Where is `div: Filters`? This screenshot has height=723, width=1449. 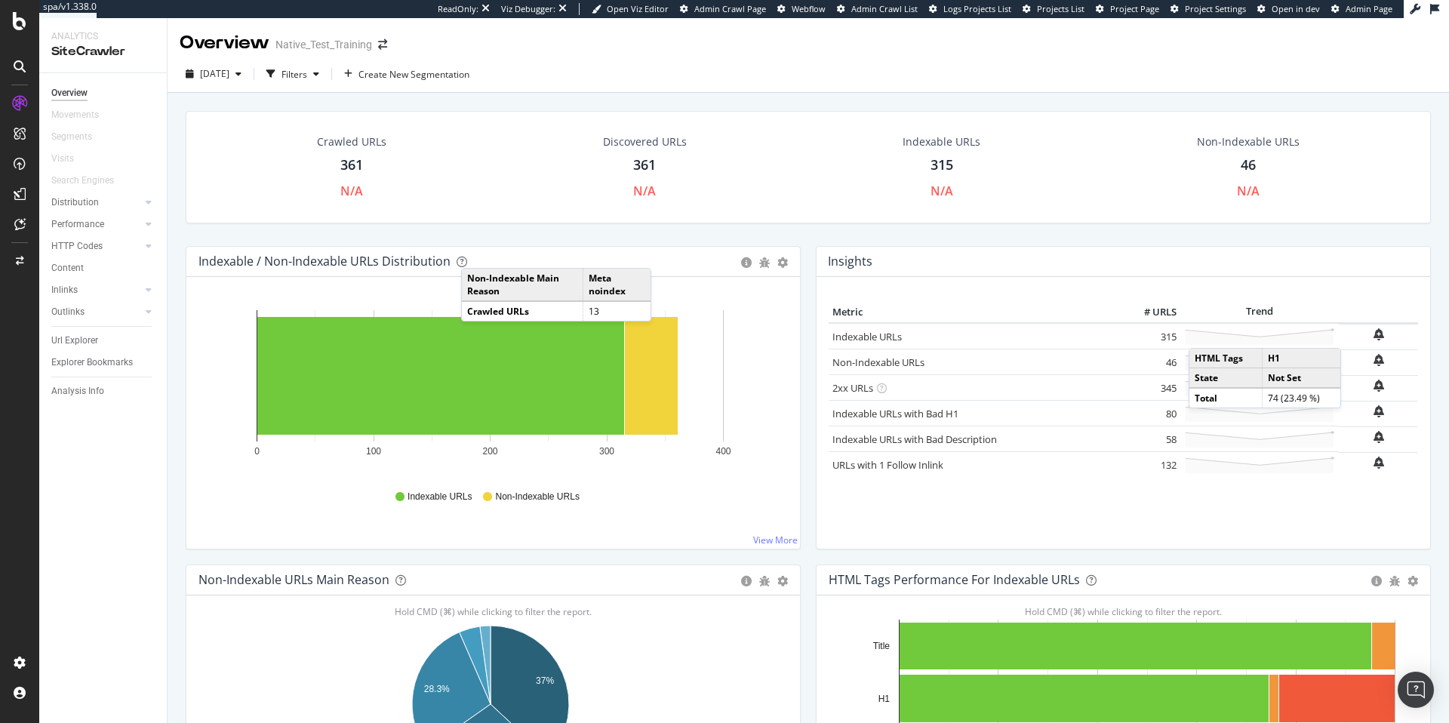
div: Filters is located at coordinates (294, 74).